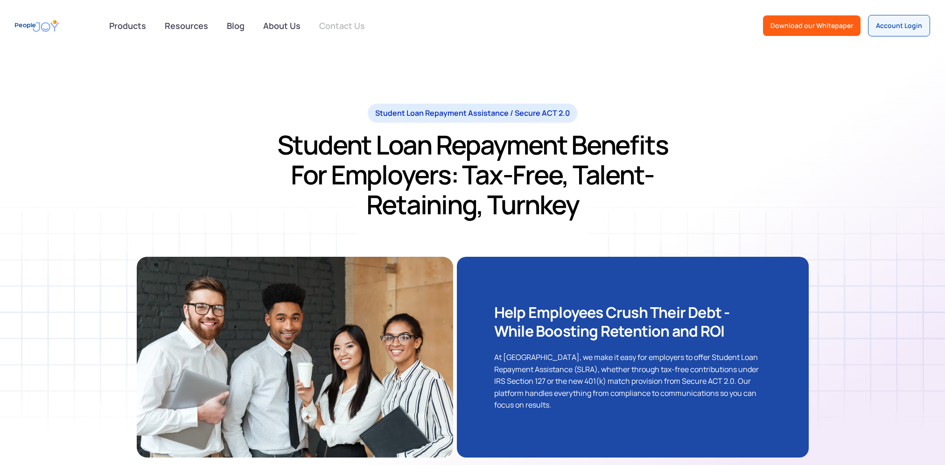 The width and height of the screenshot is (945, 465). Describe the element at coordinates (472, 113) in the screenshot. I see `div: Student Loan Repayment Assistance / Secure ACT 2.0` at that location.